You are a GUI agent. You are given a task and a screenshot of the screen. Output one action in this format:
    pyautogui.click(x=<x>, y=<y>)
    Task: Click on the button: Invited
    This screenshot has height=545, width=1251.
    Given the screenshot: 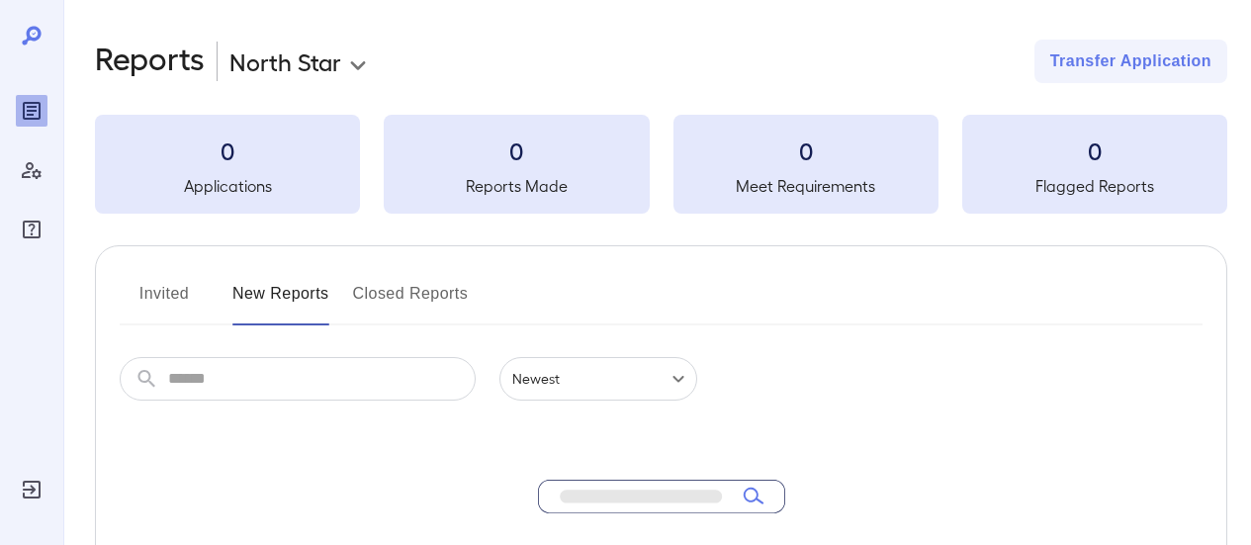 What is the action you would take?
    pyautogui.click(x=164, y=302)
    